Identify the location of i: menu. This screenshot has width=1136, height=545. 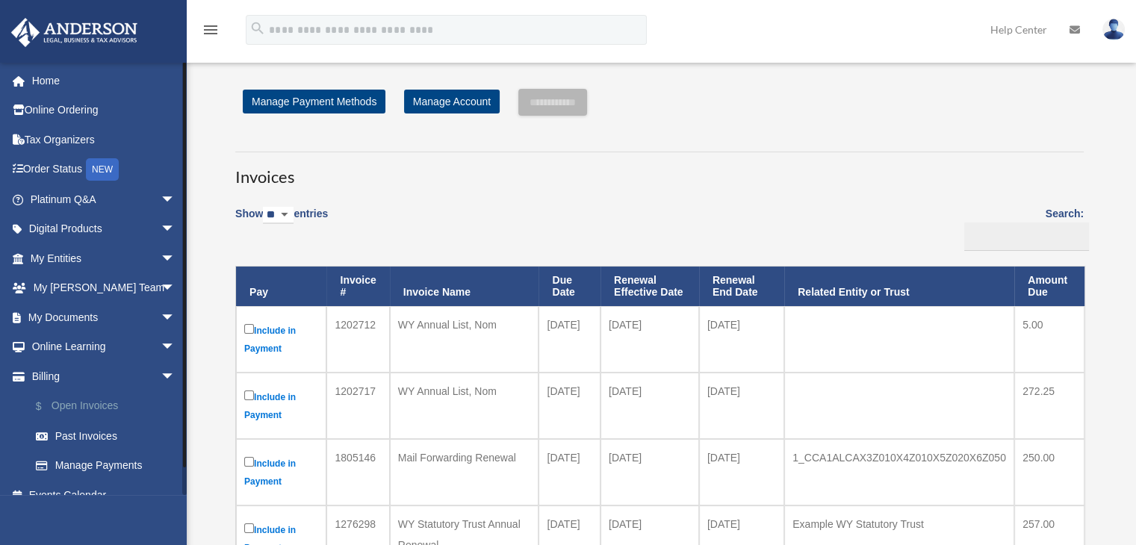
(211, 30).